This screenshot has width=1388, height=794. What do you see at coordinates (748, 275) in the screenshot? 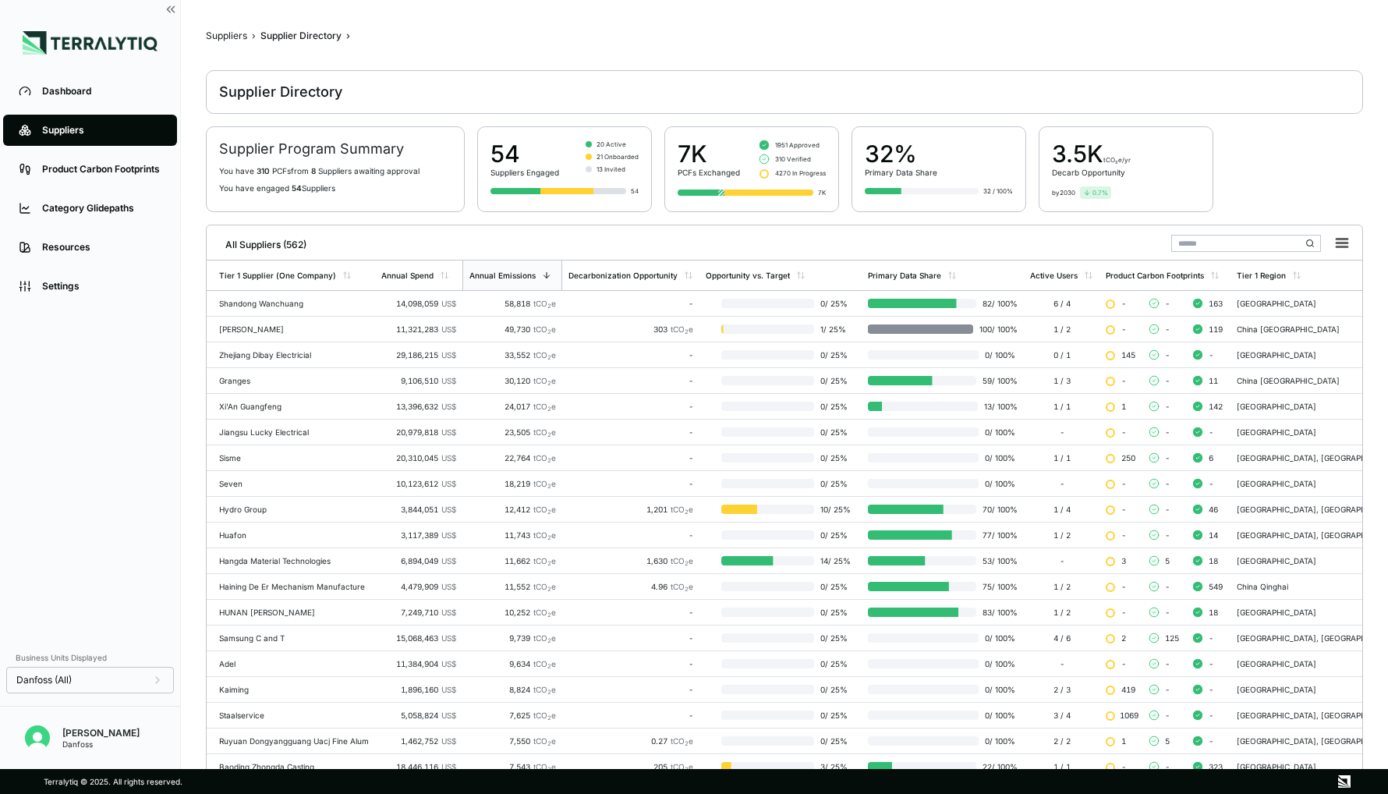
I see `div: Opportunity vs. Target` at bounding box center [748, 275].